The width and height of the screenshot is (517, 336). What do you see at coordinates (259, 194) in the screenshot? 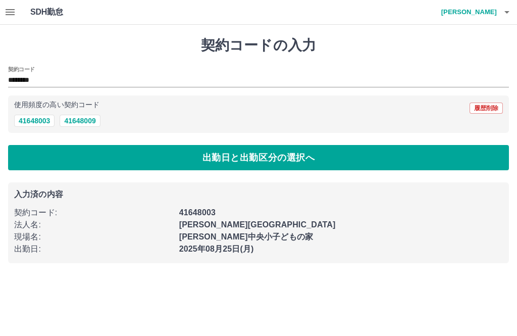
I see `p: 入力済の内容` at bounding box center [259, 194].